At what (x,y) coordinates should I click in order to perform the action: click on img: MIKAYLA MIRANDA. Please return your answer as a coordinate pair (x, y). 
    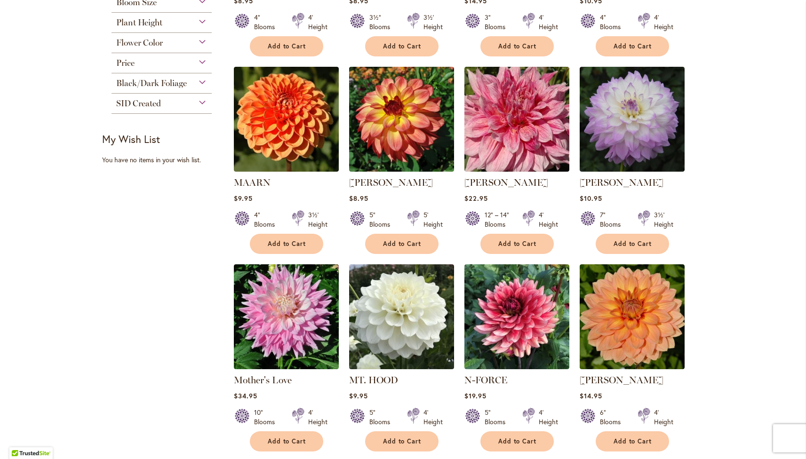
    Looking at the image, I should click on (632, 119).